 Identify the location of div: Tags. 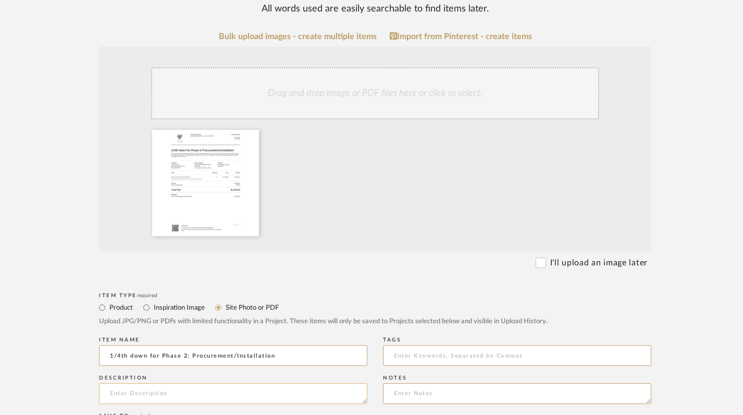
(517, 340).